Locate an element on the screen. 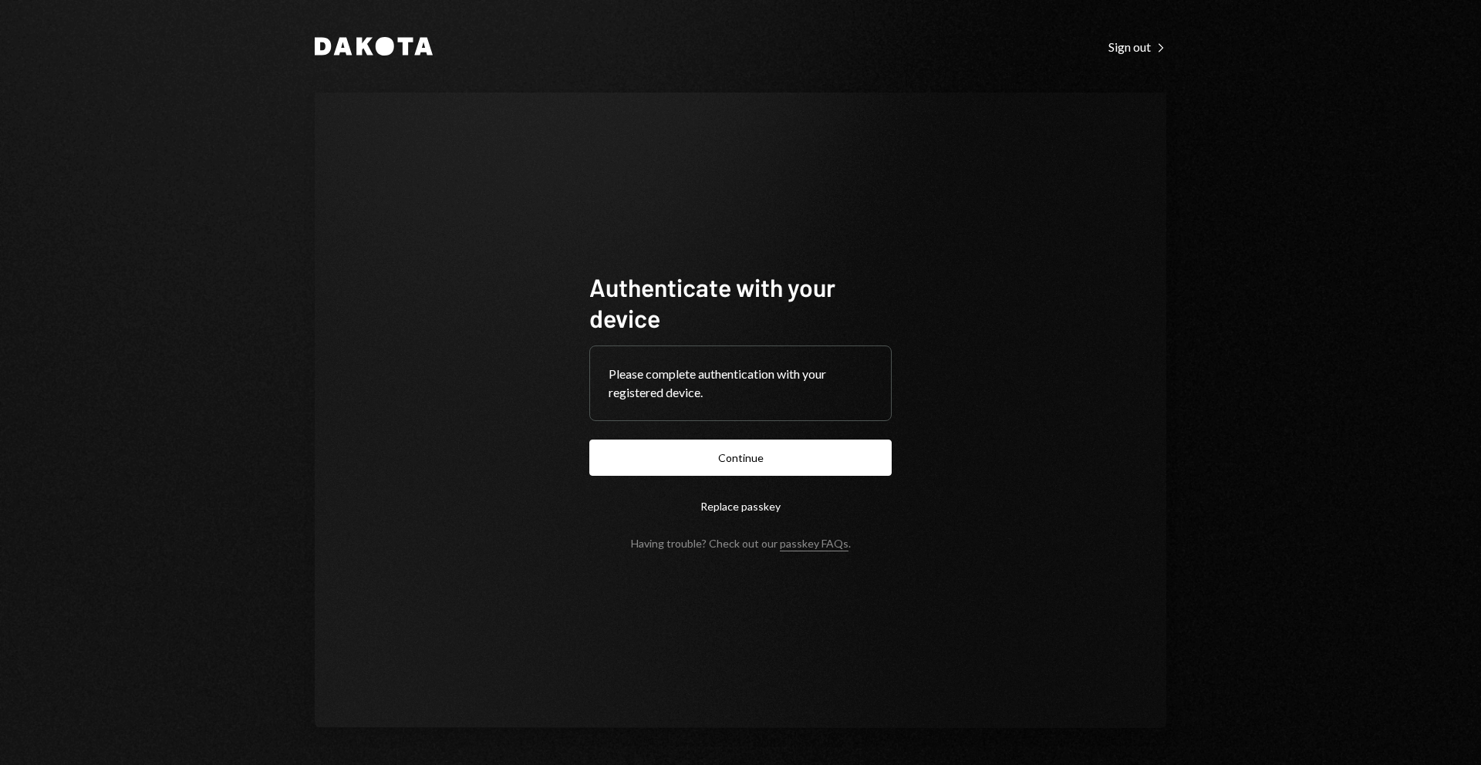 The height and width of the screenshot is (765, 1481). a: Sign out is located at coordinates (1137, 46).